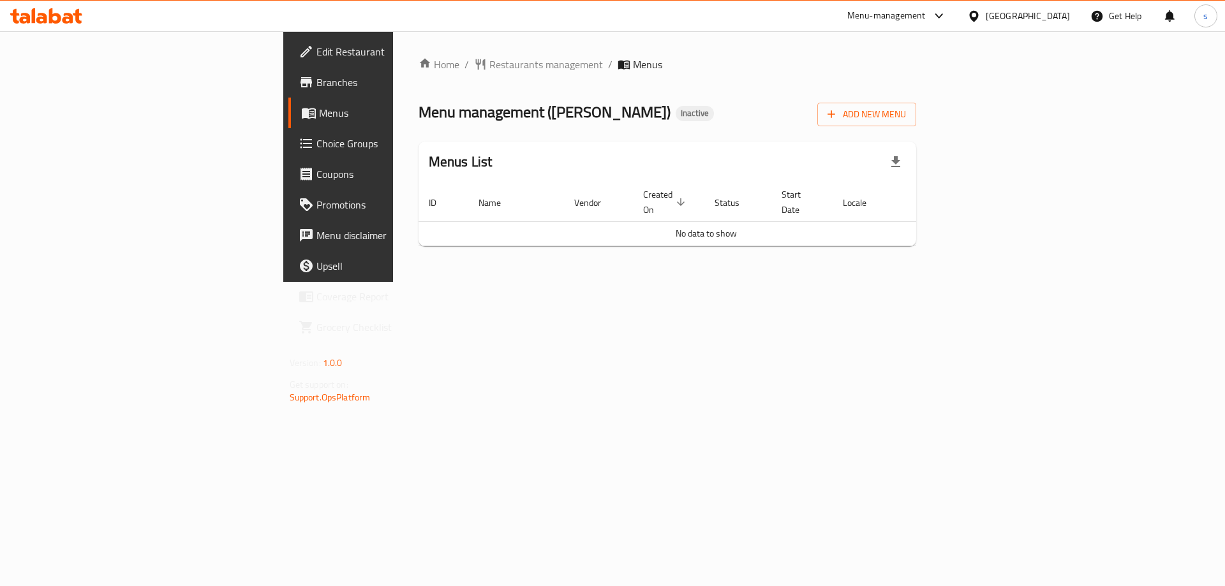  What do you see at coordinates (388, 52) in the screenshot?
I see `a: Edit Restaurant` at bounding box center [388, 52].